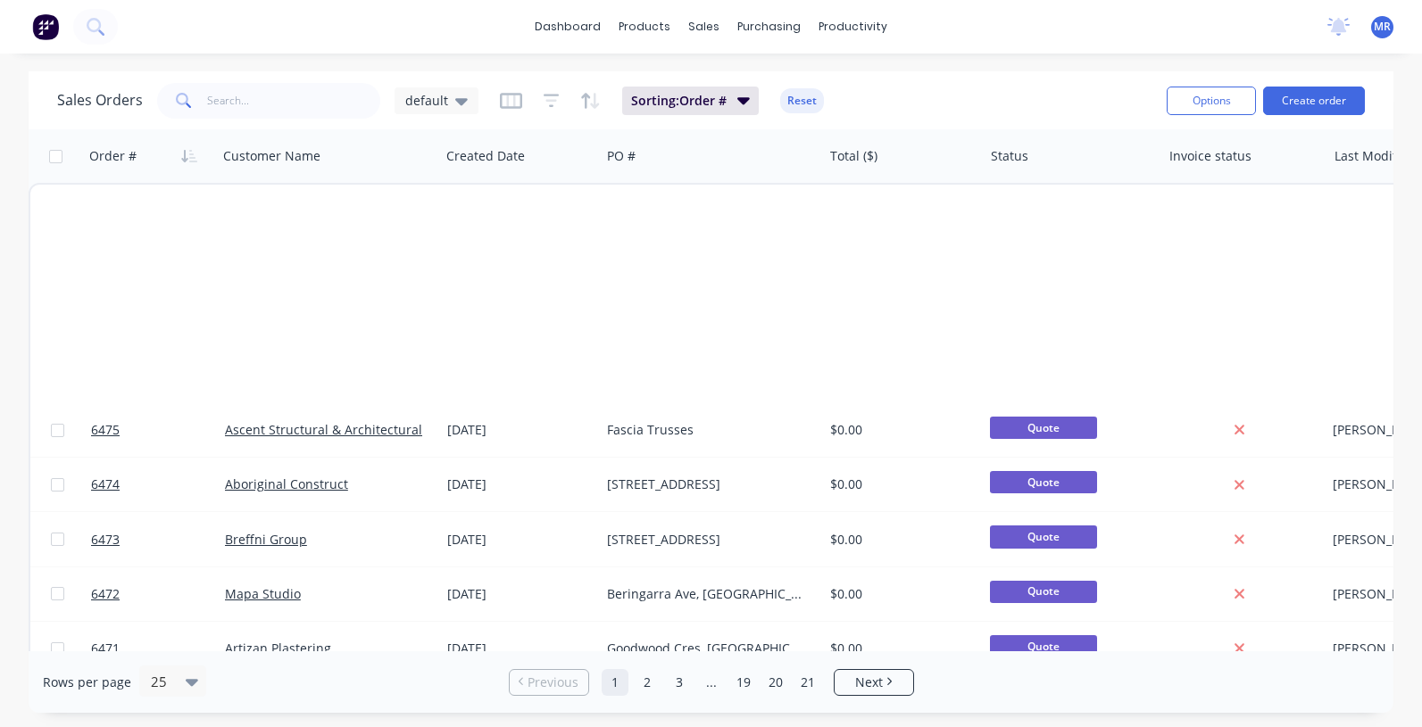 This screenshot has width=1422, height=727. What do you see at coordinates (703, 27) in the screenshot?
I see `div: sales` at bounding box center [703, 27].